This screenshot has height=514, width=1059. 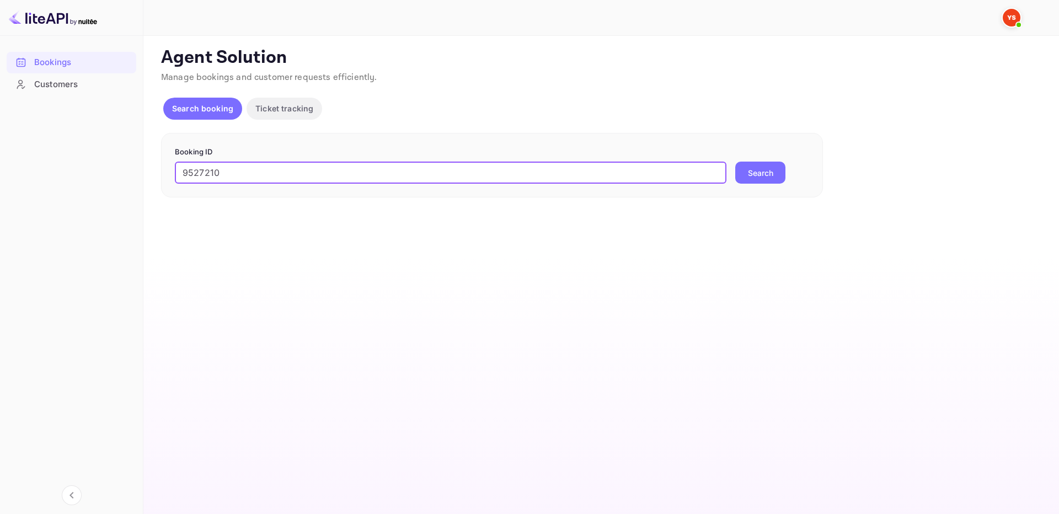 I want to click on a: Bookings, so click(x=71, y=62).